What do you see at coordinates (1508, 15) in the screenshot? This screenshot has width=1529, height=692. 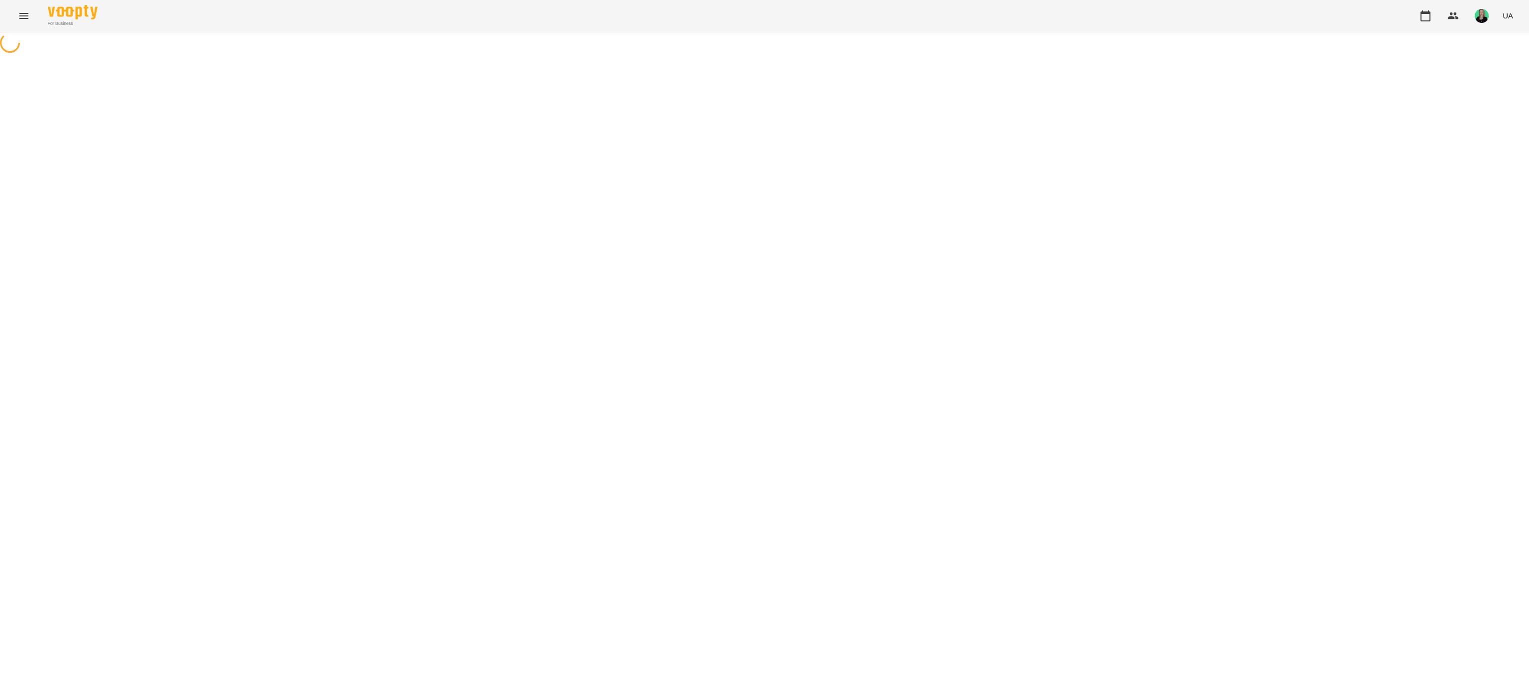 I see `button: UA` at bounding box center [1508, 15].